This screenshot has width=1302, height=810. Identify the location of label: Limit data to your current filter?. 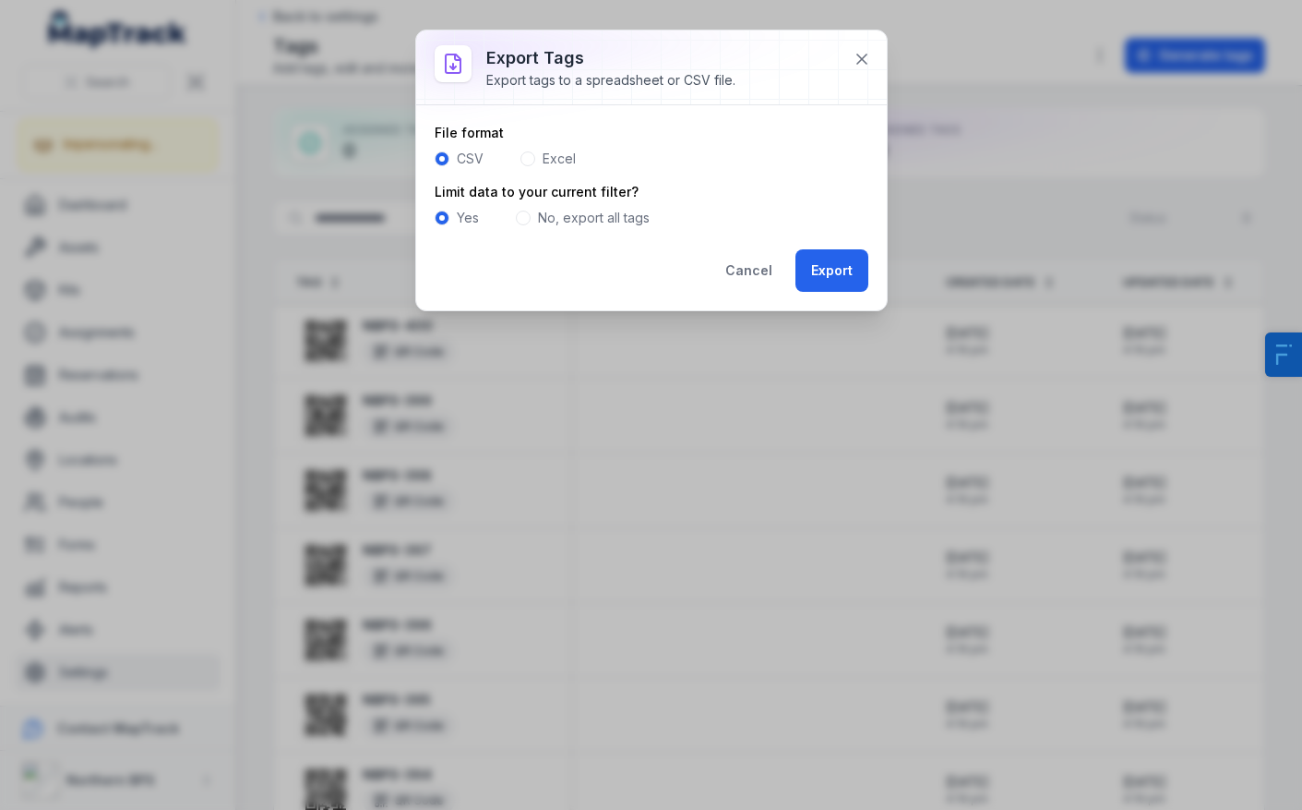
(536, 192).